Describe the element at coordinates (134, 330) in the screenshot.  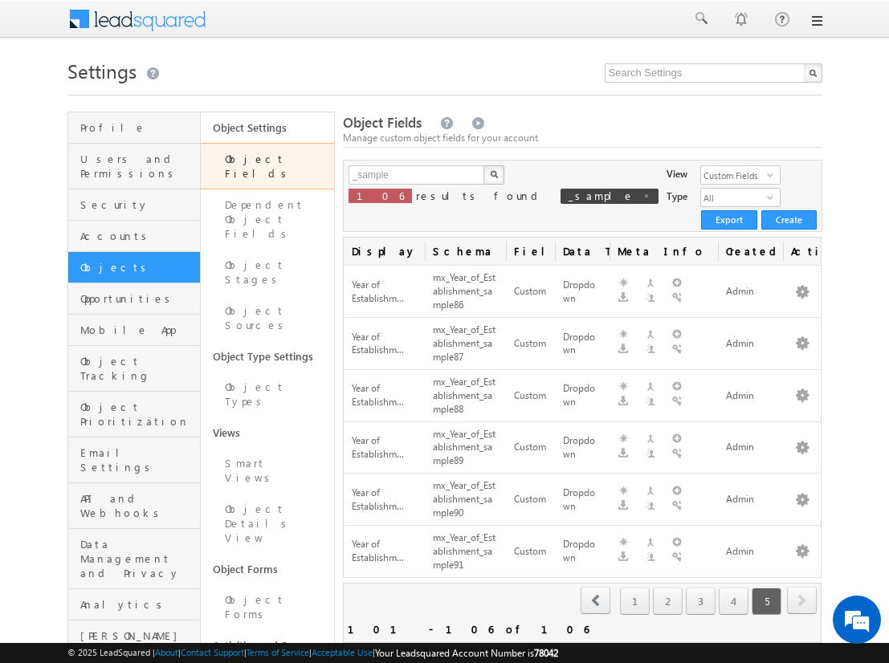
I see `a: Mobile App` at that location.